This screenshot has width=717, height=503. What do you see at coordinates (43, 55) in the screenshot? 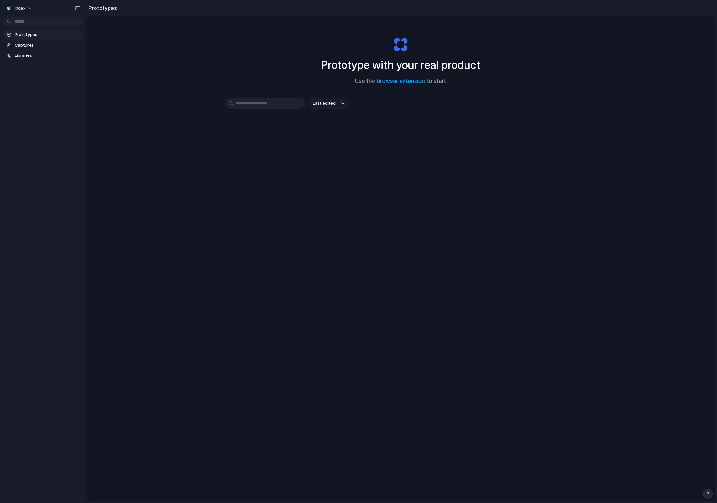
I see `a: Libraries` at bounding box center [43, 55].